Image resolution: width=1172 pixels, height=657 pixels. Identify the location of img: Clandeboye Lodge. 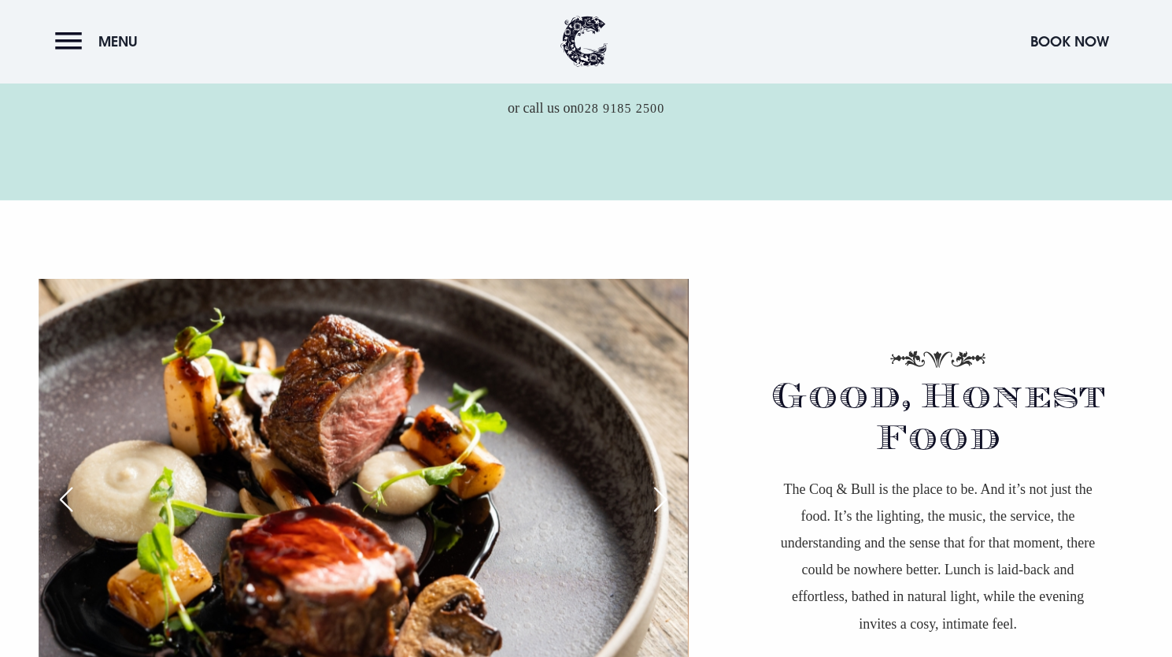
(584, 41).